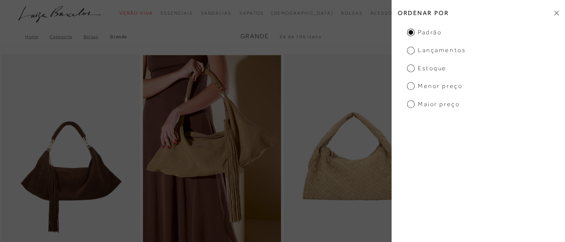  What do you see at coordinates (66, 37) in the screenshot?
I see `a: Categoria` at bounding box center [66, 37].